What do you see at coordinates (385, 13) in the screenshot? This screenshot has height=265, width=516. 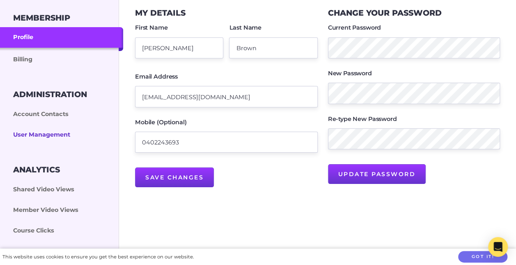 I see `h3: Change your Password` at bounding box center [385, 13].